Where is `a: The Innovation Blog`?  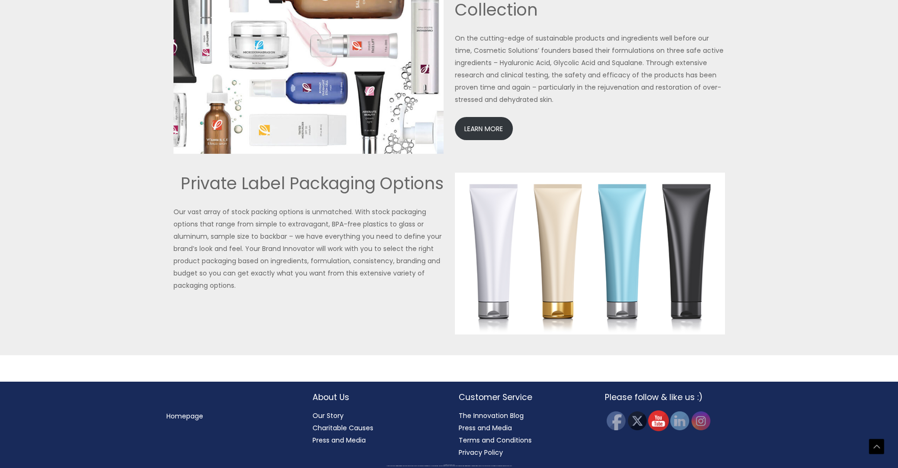
a: The Innovation Blog is located at coordinates (491, 415).